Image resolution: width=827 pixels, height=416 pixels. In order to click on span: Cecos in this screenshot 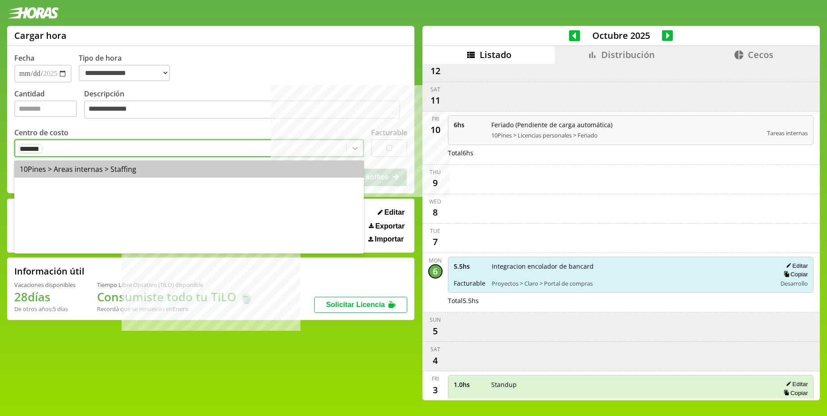, I will do `click(760, 55)`.